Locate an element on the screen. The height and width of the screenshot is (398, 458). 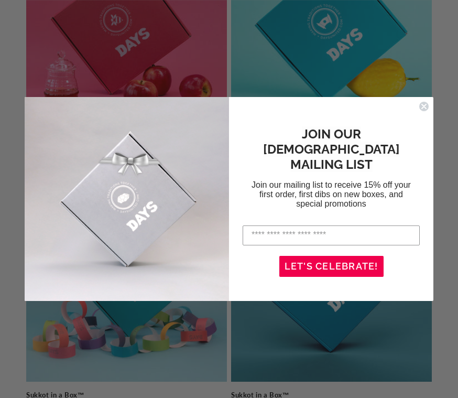
img: d3790c2f-0e0c-4c72-ba1e-9ed984504164.jpeg is located at coordinates (127, 199).